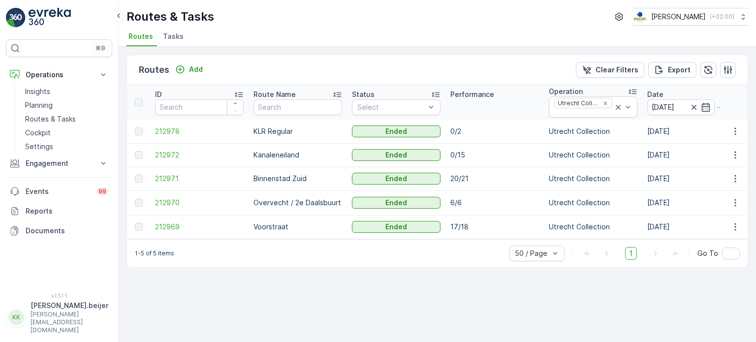 This screenshot has width=756, height=342. What do you see at coordinates (298, 203) in the screenshot?
I see `p: Overvecht / 2e Daalsbuurt` at bounding box center [298, 203].